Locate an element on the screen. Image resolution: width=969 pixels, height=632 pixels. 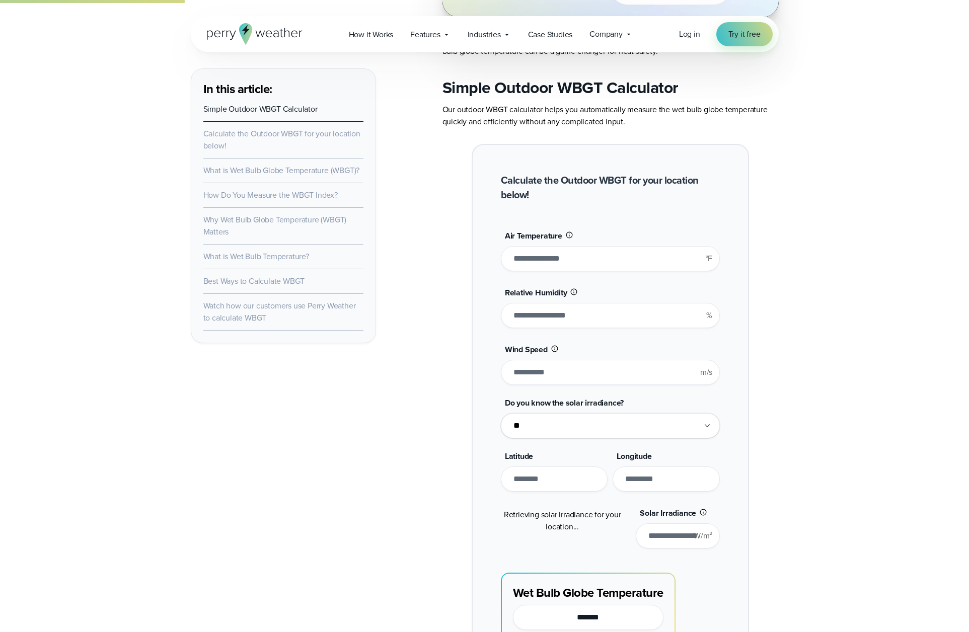
span: How it Works is located at coordinates (371, 35).